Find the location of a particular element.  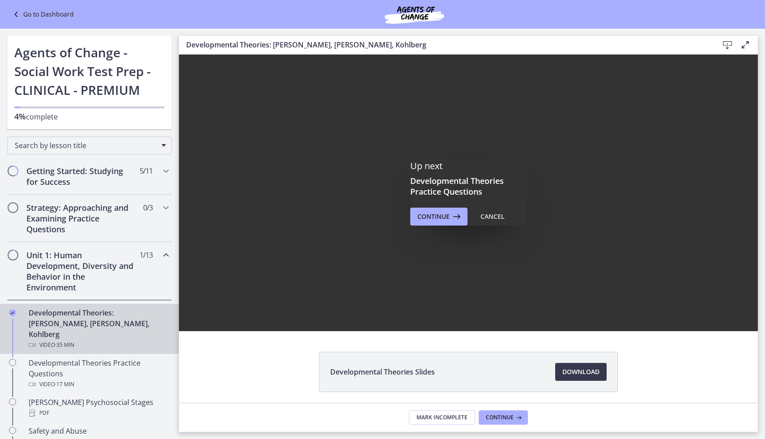

span: Download is located at coordinates (581, 372).